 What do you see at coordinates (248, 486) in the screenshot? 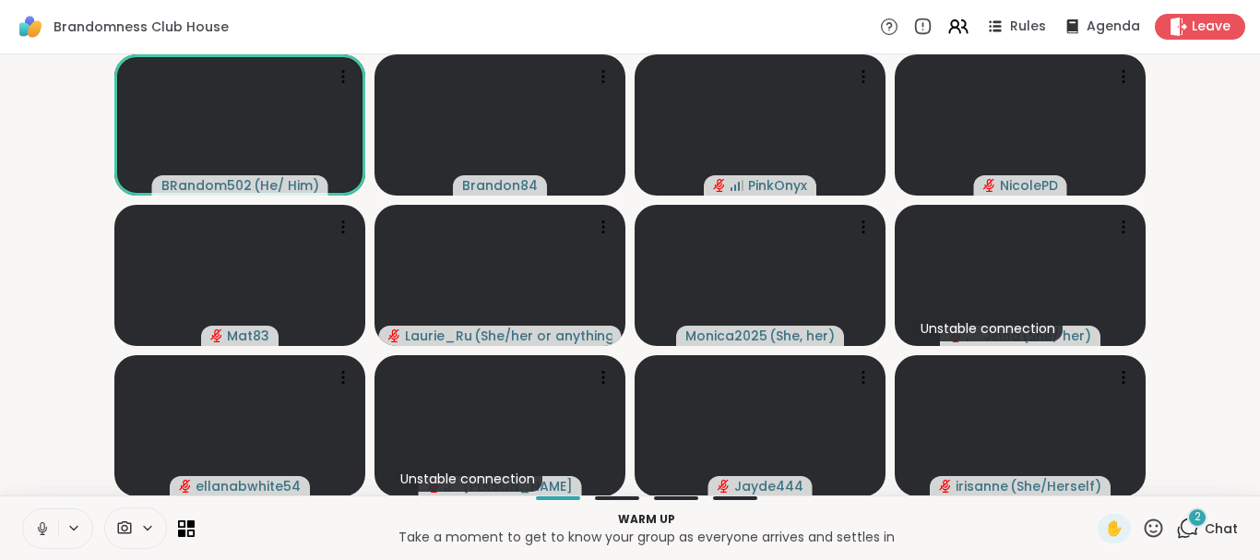
I see `span: ellanabwhite54` at bounding box center [248, 486].